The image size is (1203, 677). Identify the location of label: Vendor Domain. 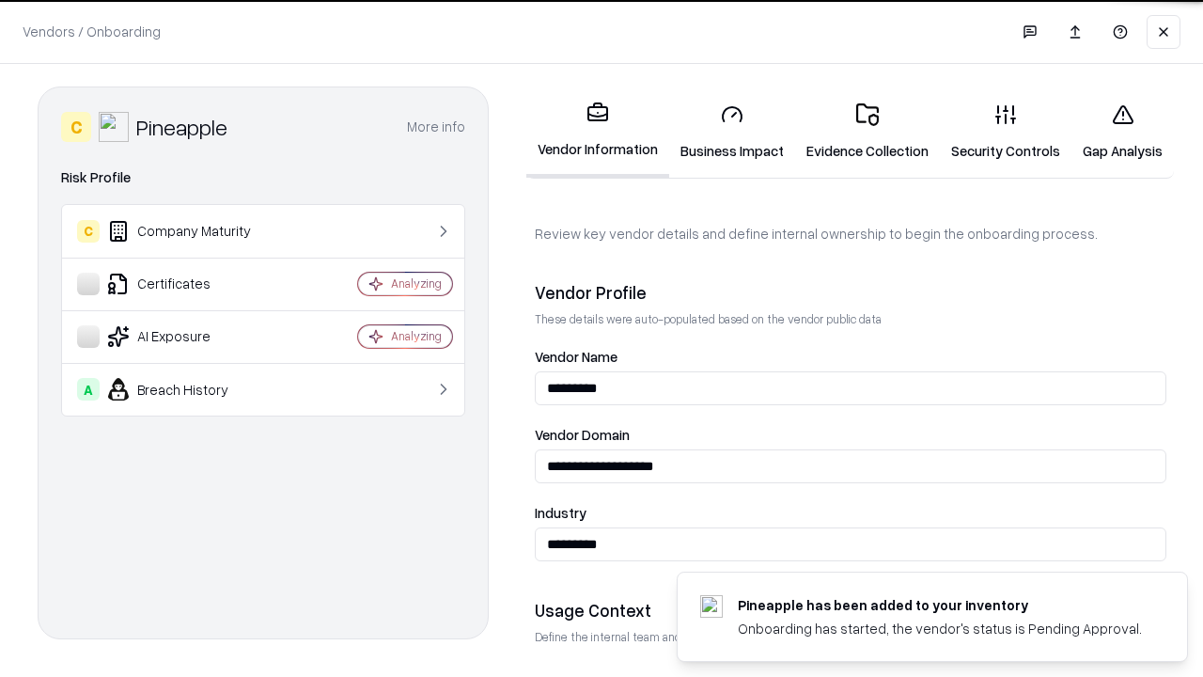
(850, 434).